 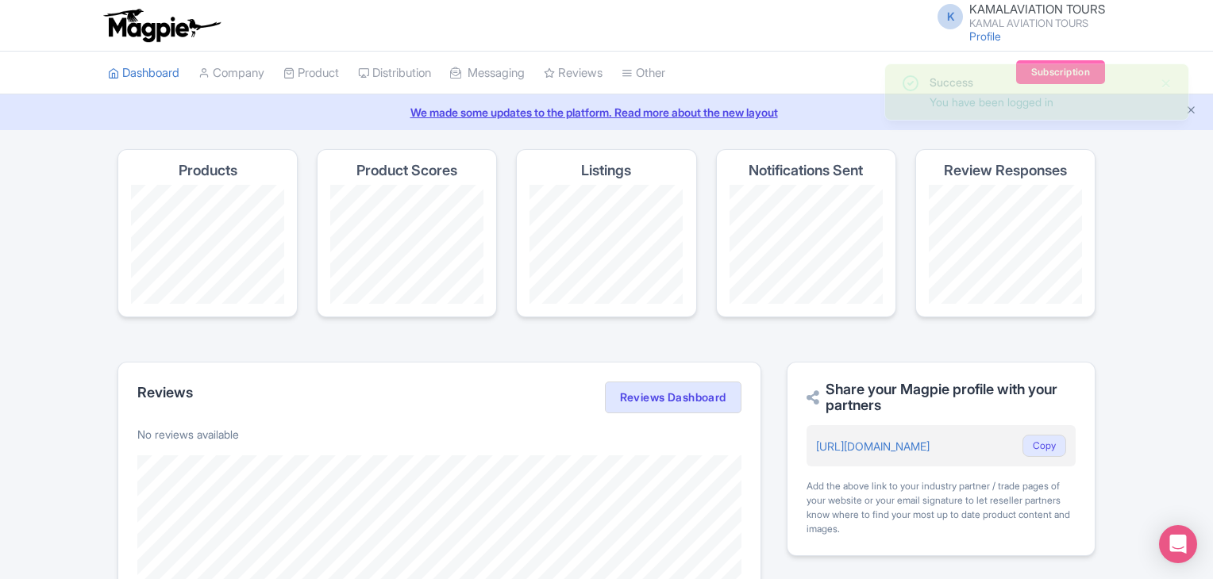 I want to click on small: KAMAL AVIATION TOURS, so click(x=1037, y=23).